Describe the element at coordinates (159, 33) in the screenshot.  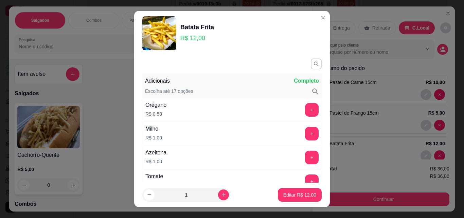
I see `img: product-image` at that location.